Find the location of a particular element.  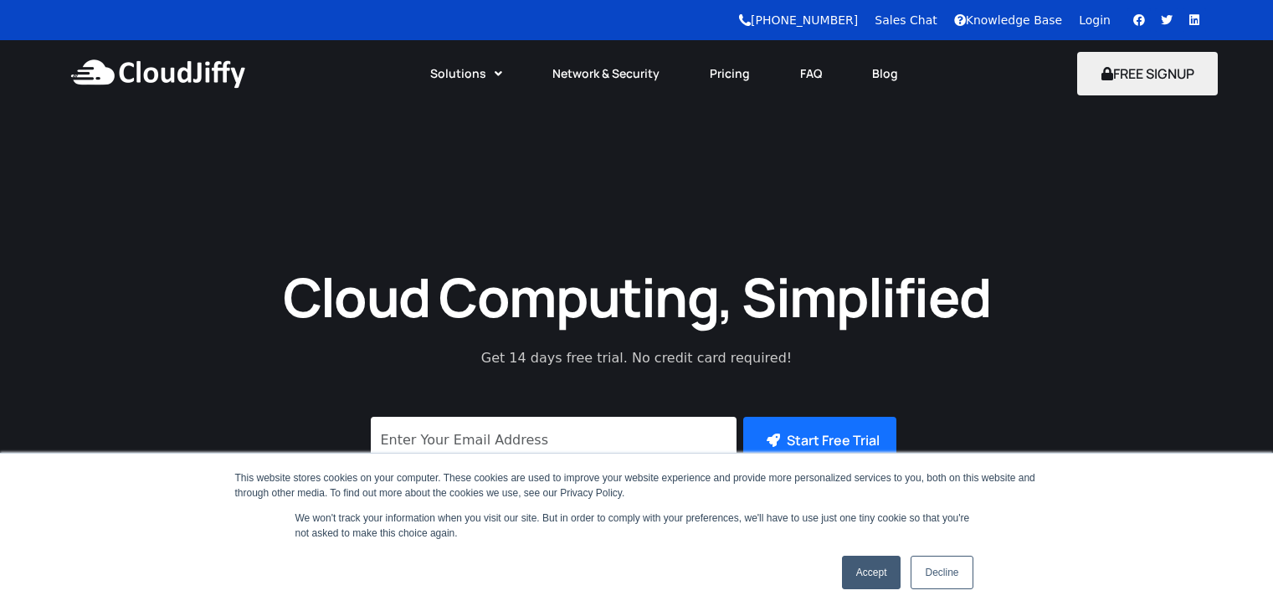

div: This website stores cookies on your computer. These cookies are used to improve your website expe... is located at coordinates (637, 485).